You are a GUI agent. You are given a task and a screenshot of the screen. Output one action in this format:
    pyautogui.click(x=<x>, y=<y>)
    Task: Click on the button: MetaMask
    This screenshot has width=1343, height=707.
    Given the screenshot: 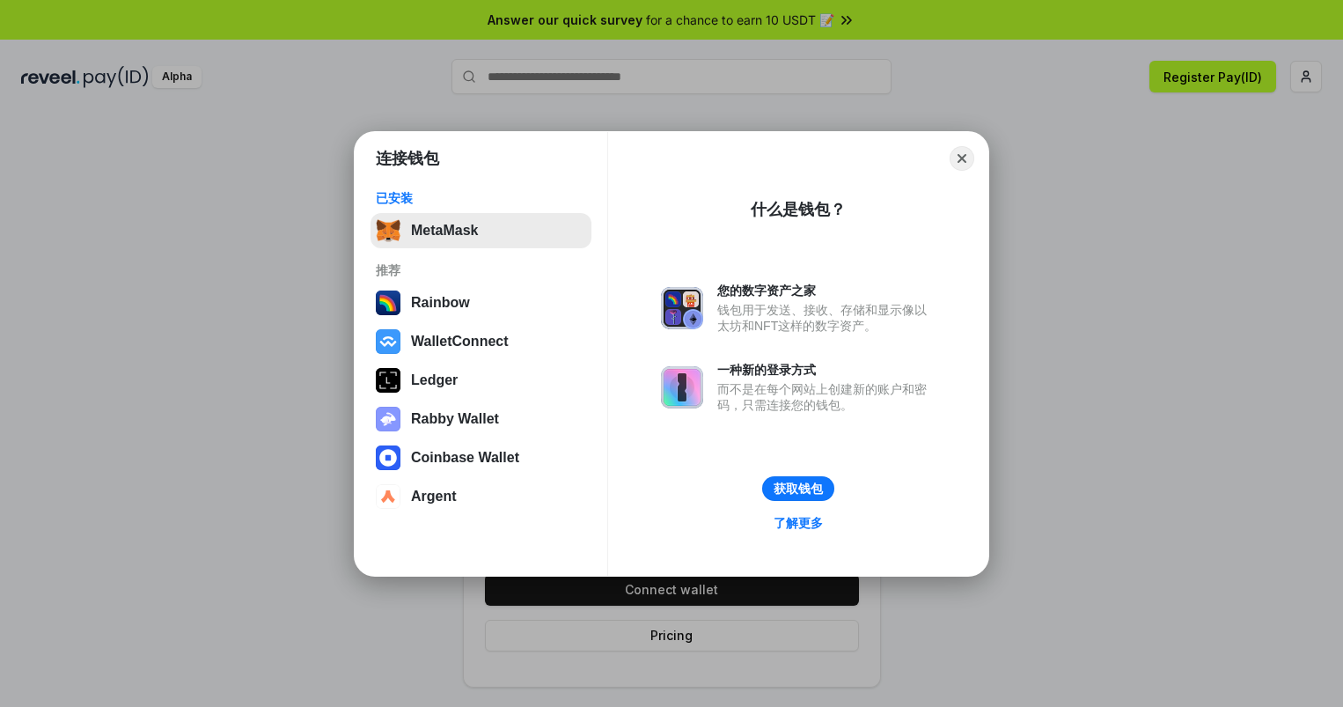 What is the action you would take?
    pyautogui.click(x=480, y=231)
    